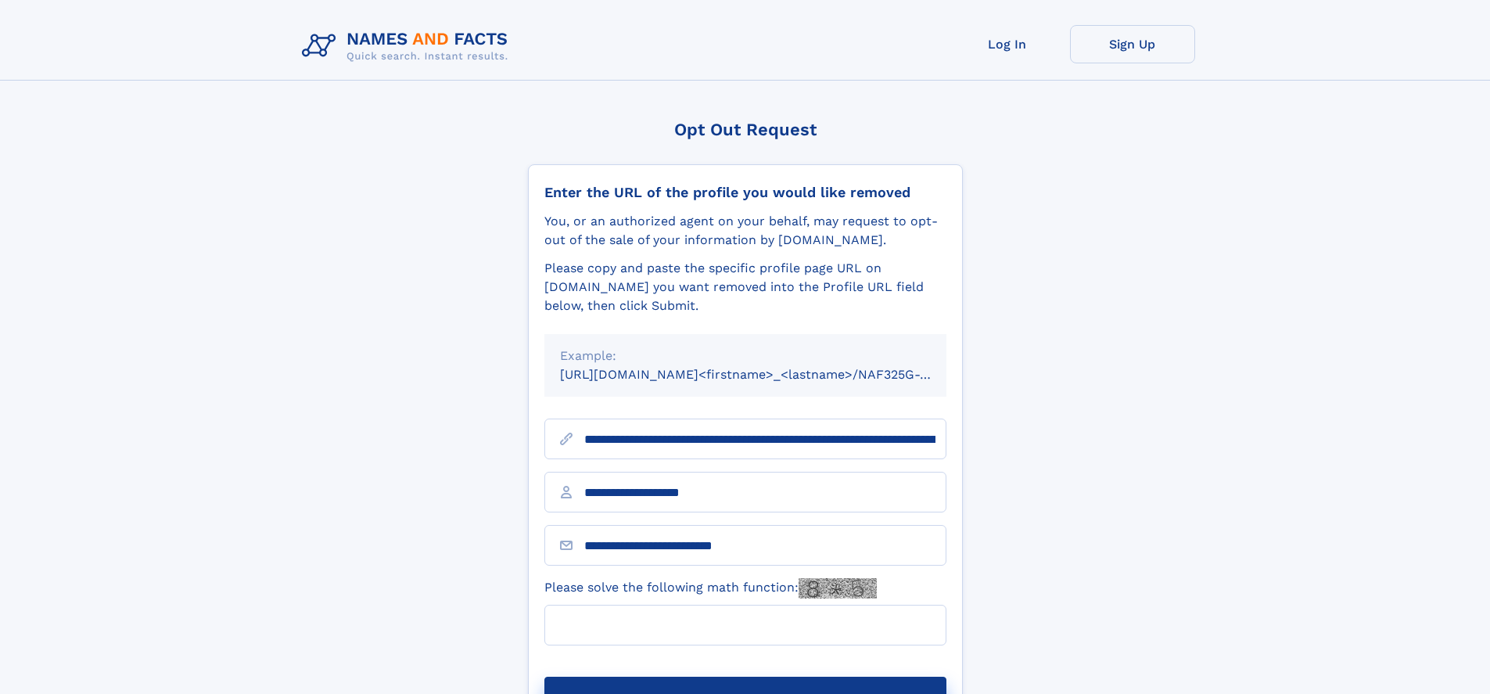 The height and width of the screenshot is (694, 1490). I want to click on a: Log In, so click(1008, 44).